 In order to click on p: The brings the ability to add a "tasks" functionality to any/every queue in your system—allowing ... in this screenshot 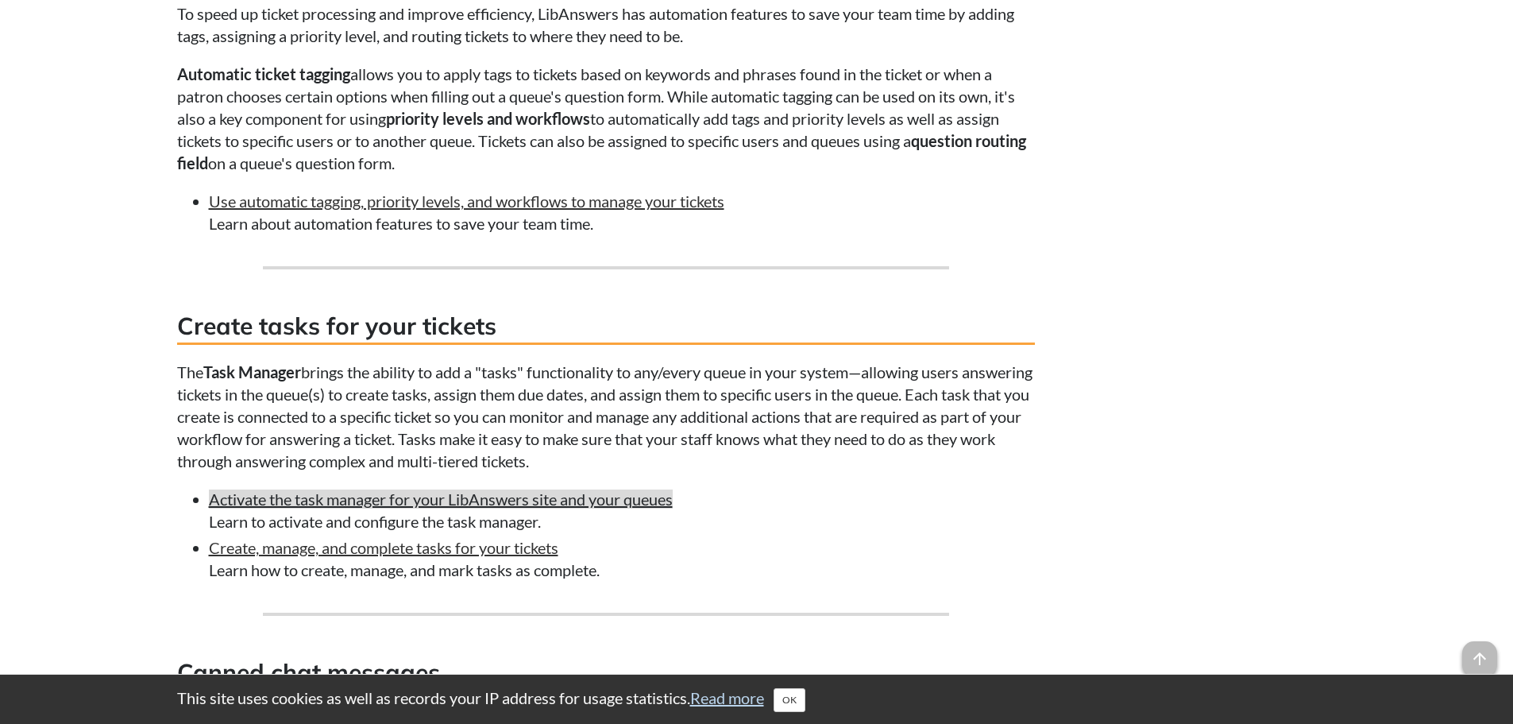, I will do `click(606, 416)`.